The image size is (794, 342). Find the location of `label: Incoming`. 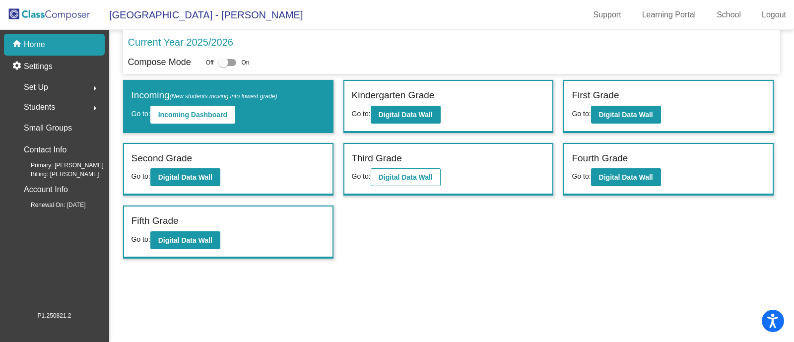

label: Incoming is located at coordinates (204, 95).